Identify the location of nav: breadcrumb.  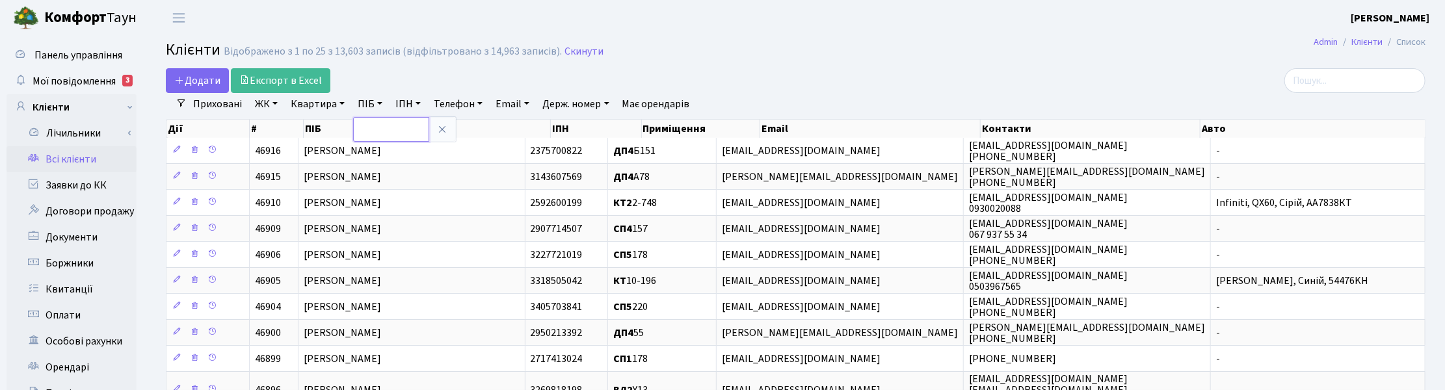
(1369, 42).